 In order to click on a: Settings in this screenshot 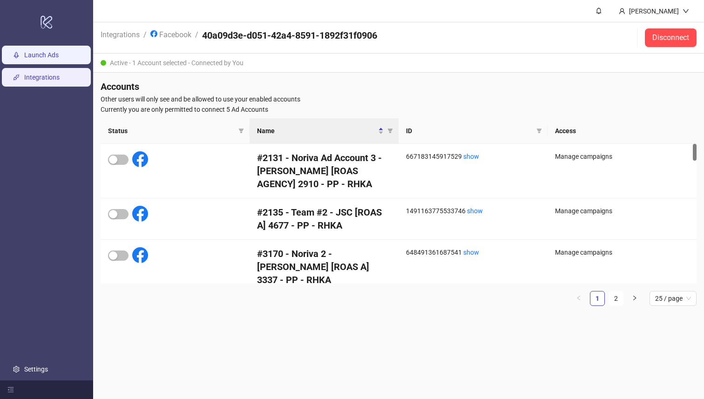, I will do `click(36, 369)`.